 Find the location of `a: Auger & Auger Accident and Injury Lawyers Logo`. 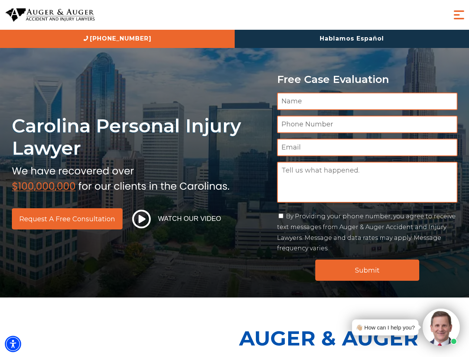

a: Auger & Auger Accident and Injury Lawyers Logo is located at coordinates (50, 15).